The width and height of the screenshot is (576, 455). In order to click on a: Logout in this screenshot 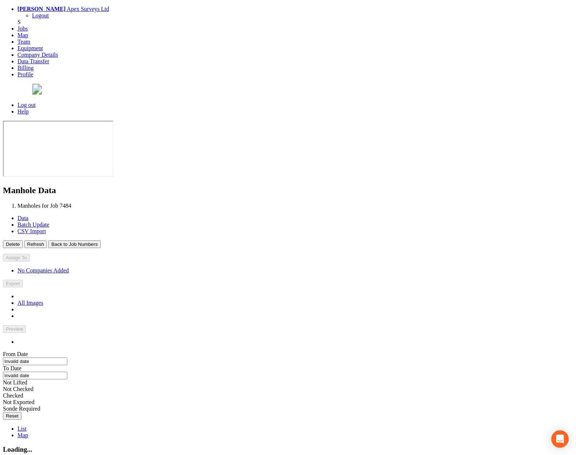, I will do `click(40, 15)`.